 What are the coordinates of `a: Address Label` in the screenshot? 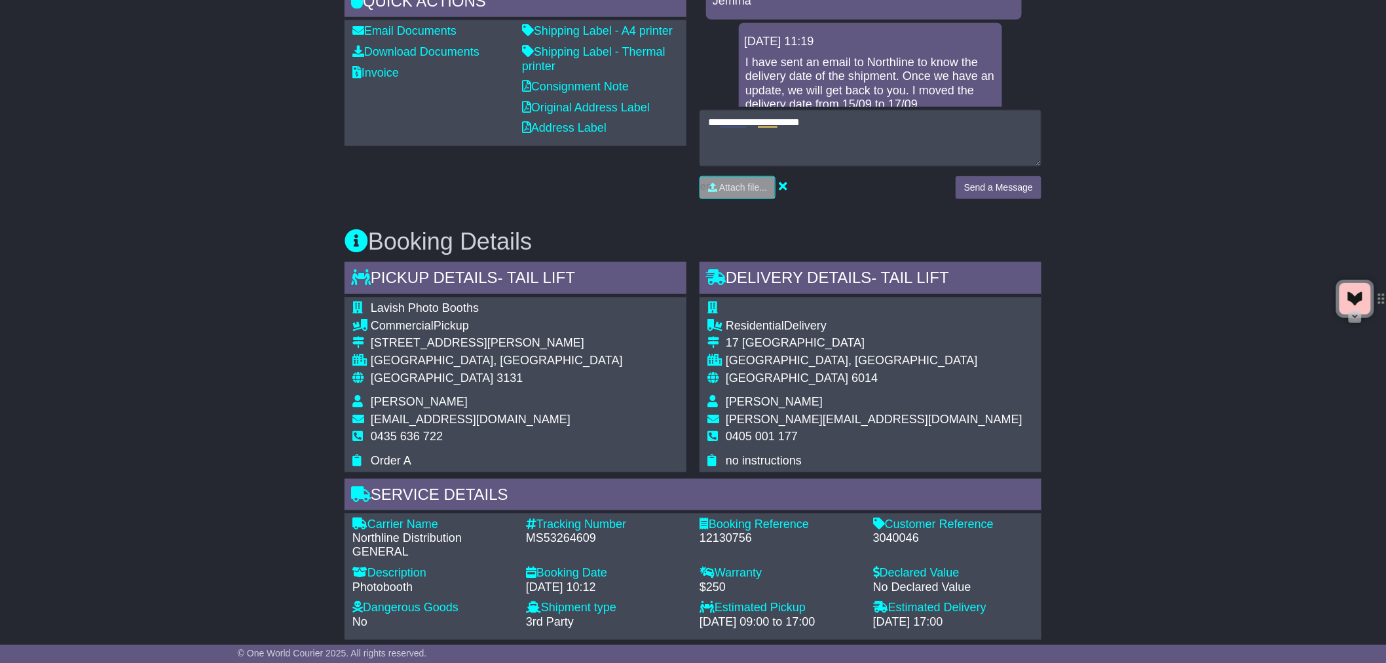 It's located at (564, 128).